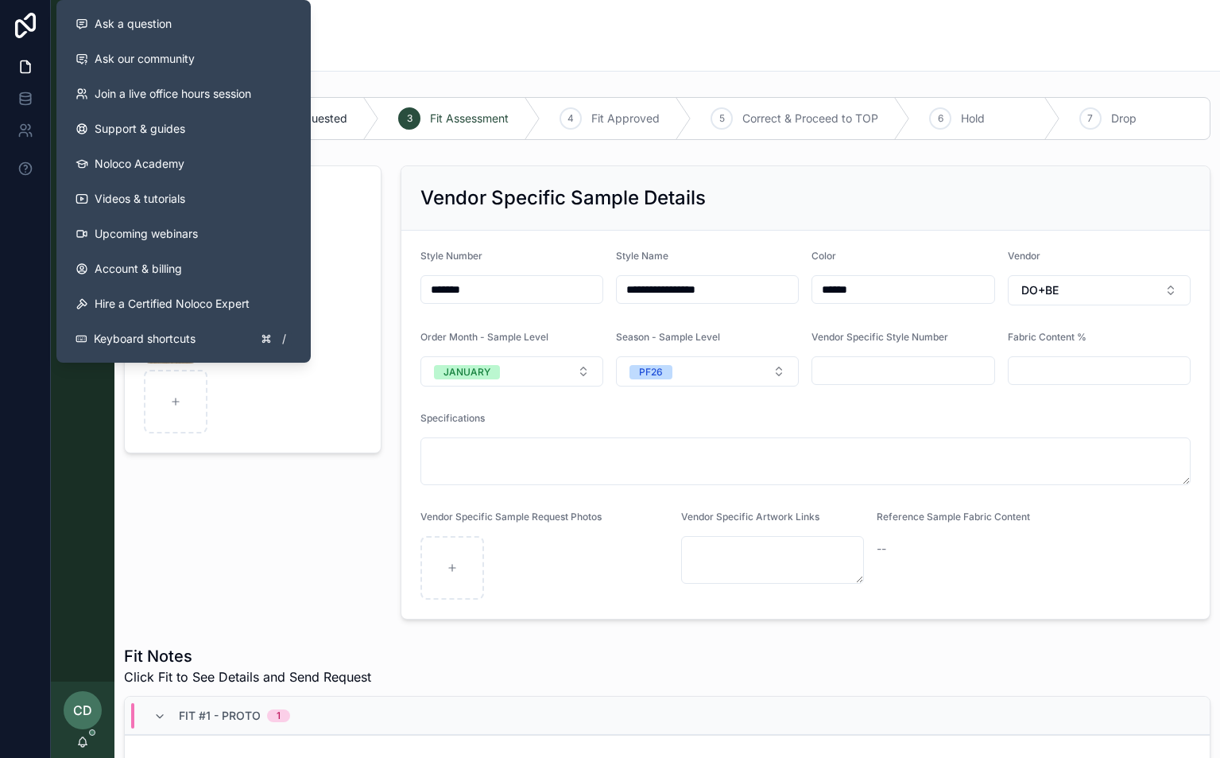  What do you see at coordinates (83, 205) in the screenshot?
I see `div: scrollable content` at bounding box center [83, 205].